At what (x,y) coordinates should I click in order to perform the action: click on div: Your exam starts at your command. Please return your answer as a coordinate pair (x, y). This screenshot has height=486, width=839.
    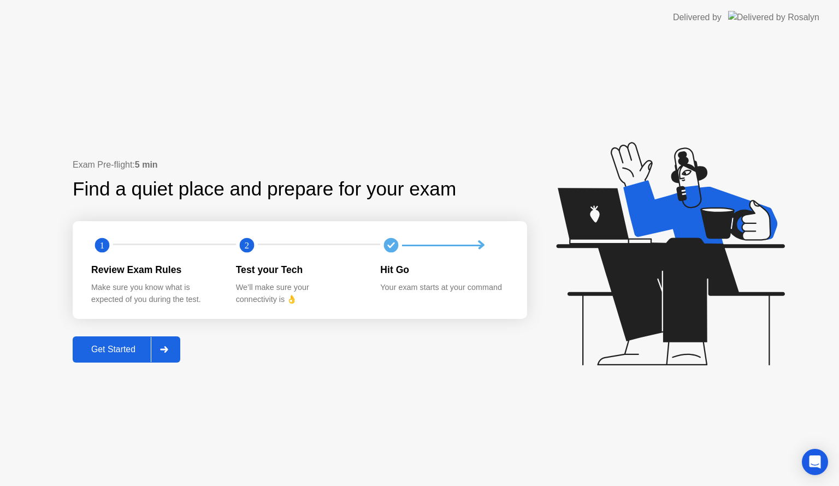
    Looking at the image, I should click on (443, 288).